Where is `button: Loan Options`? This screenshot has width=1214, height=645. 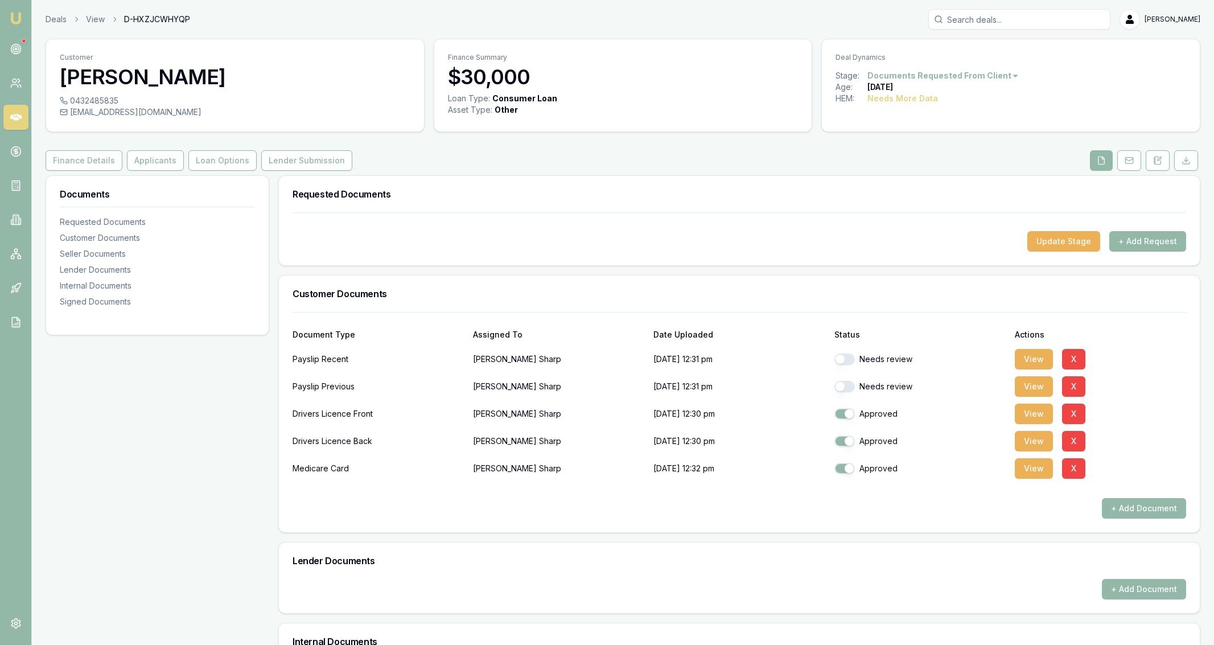 button: Loan Options is located at coordinates (223, 161).